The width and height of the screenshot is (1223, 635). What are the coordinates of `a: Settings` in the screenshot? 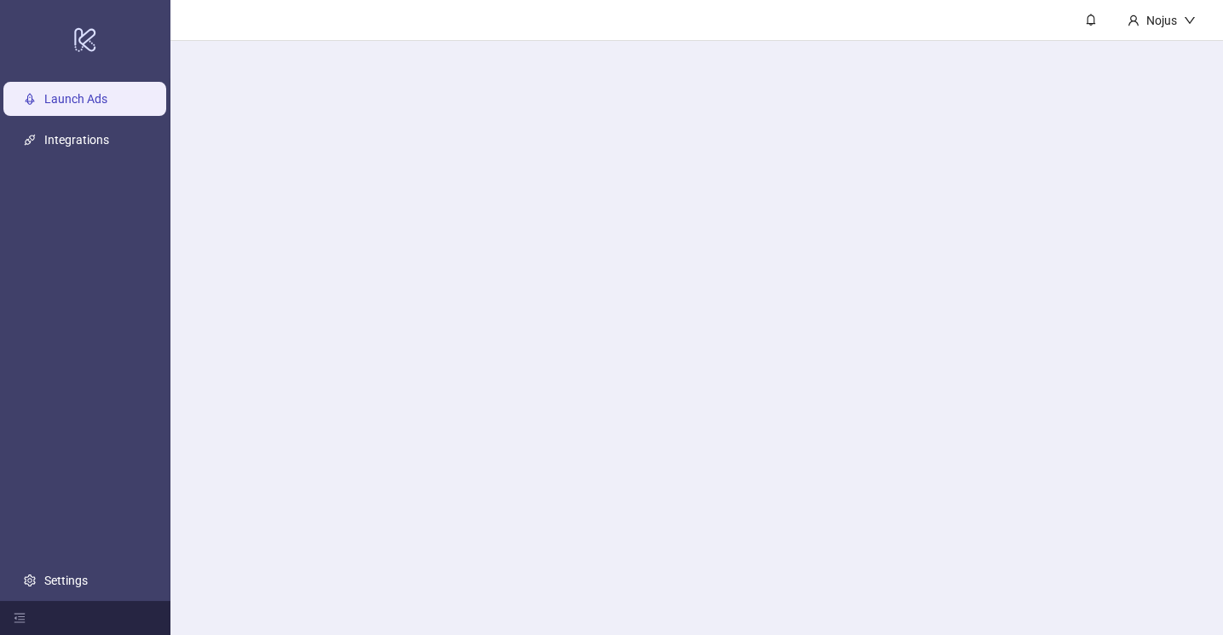 It's located at (66, 581).